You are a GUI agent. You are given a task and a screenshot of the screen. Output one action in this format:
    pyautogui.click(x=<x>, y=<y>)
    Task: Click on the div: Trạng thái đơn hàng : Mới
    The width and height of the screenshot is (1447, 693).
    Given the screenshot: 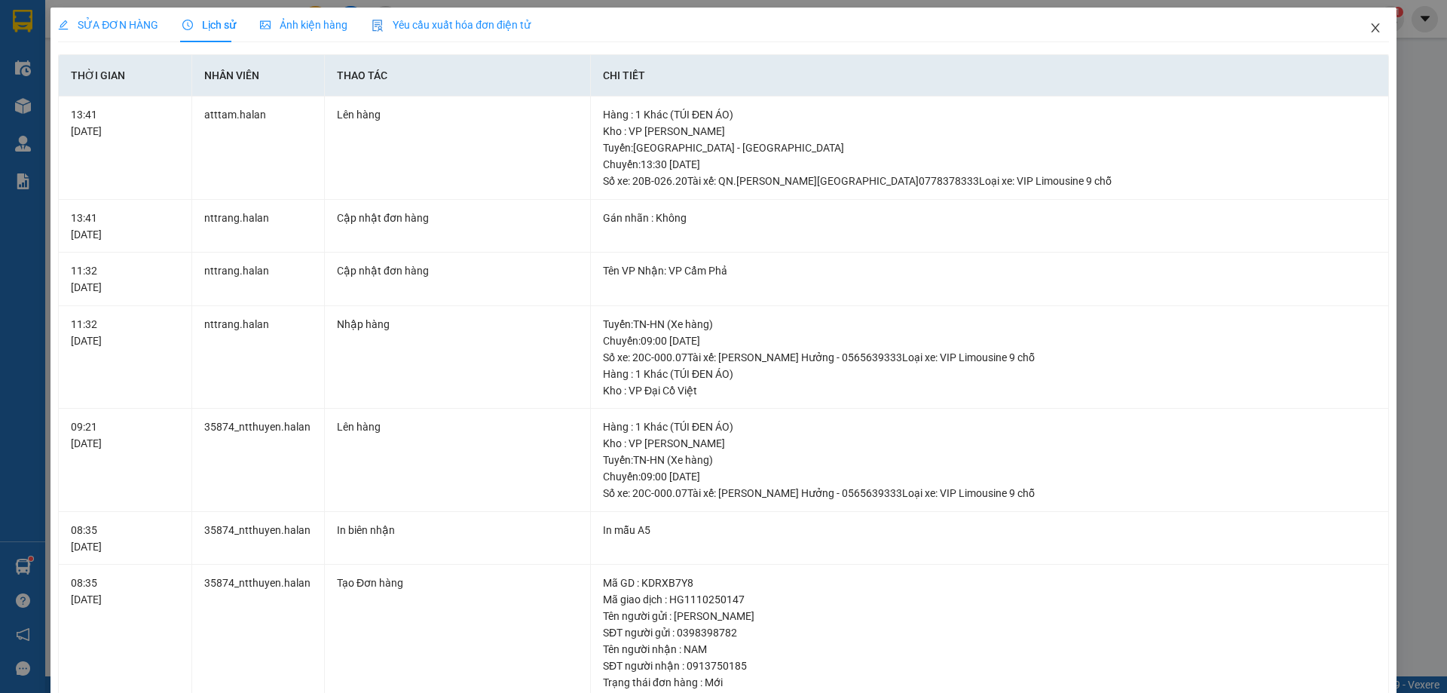 What is the action you would take?
    pyautogui.click(x=990, y=682)
    